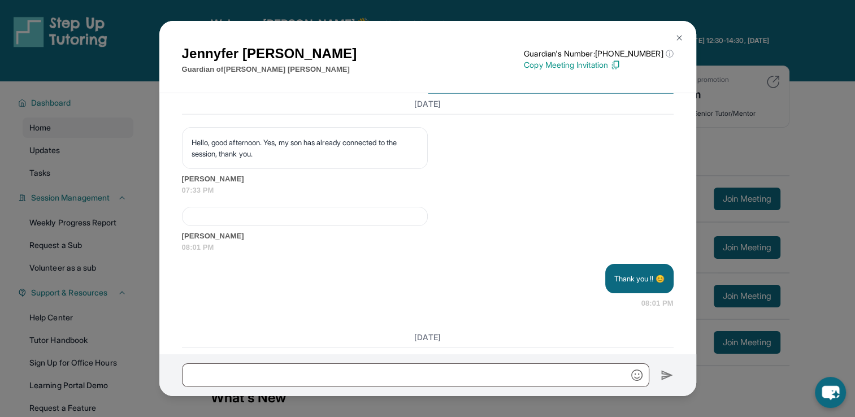 This screenshot has width=855, height=417. Describe the element at coordinates (679, 38) in the screenshot. I see `img: Close Icon` at that location.